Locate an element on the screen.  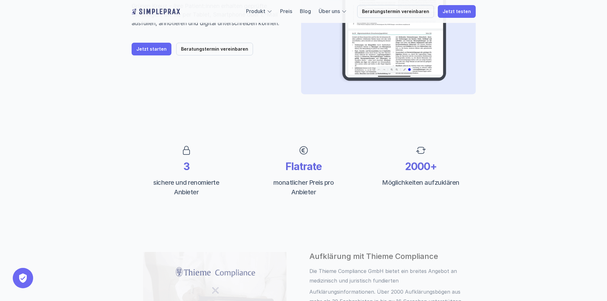
p: Möglichkeiten aufzuklären is located at coordinates (421, 183).